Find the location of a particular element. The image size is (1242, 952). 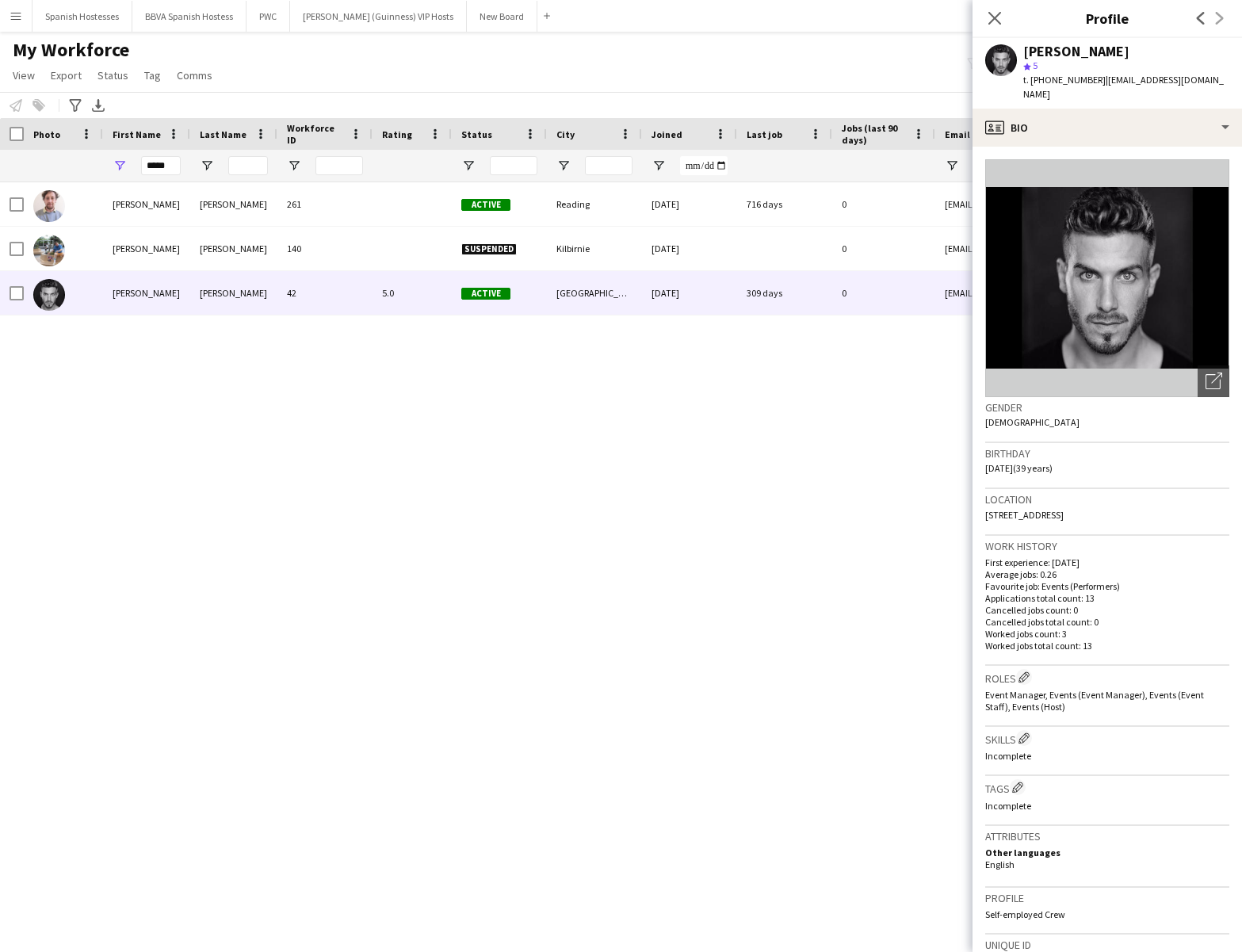

span: View is located at coordinates (24, 76).